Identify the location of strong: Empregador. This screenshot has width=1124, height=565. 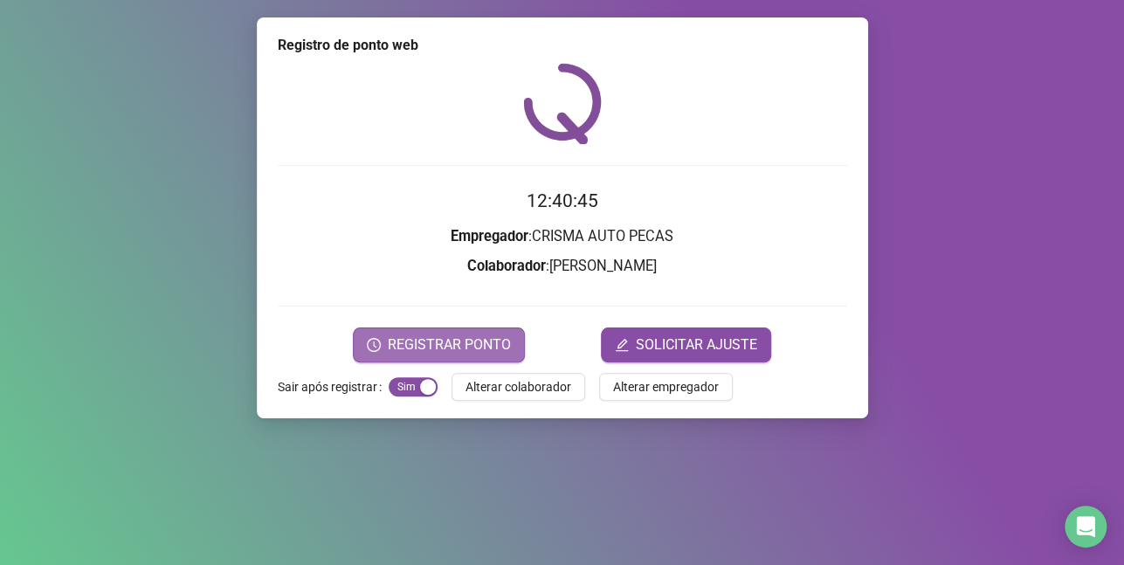
(489, 236).